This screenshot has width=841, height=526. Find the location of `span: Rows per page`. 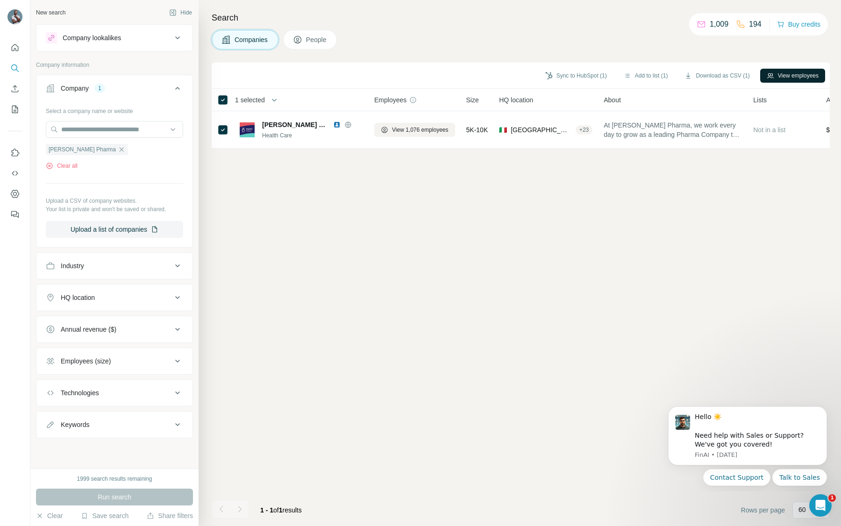

span: Rows per page is located at coordinates (763, 510).